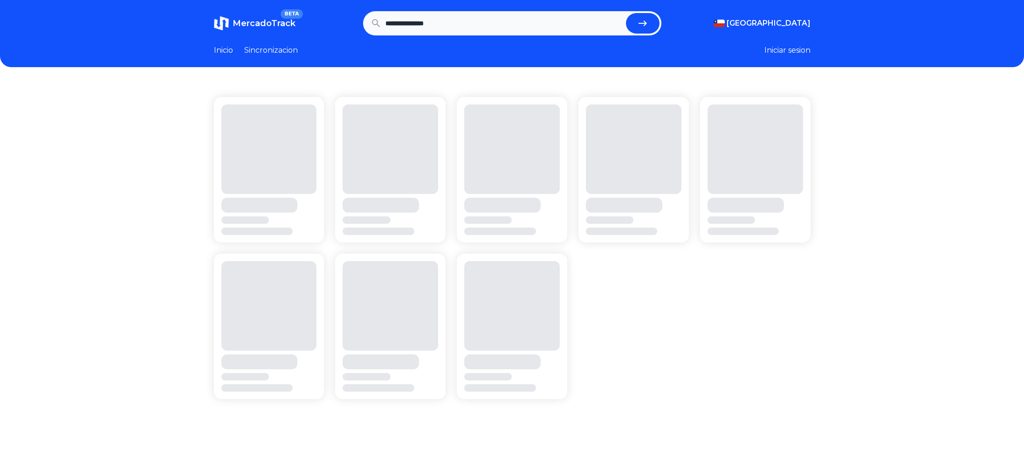 The height and width of the screenshot is (470, 1024). Describe the element at coordinates (719, 23) in the screenshot. I see `img: Chile` at that location.